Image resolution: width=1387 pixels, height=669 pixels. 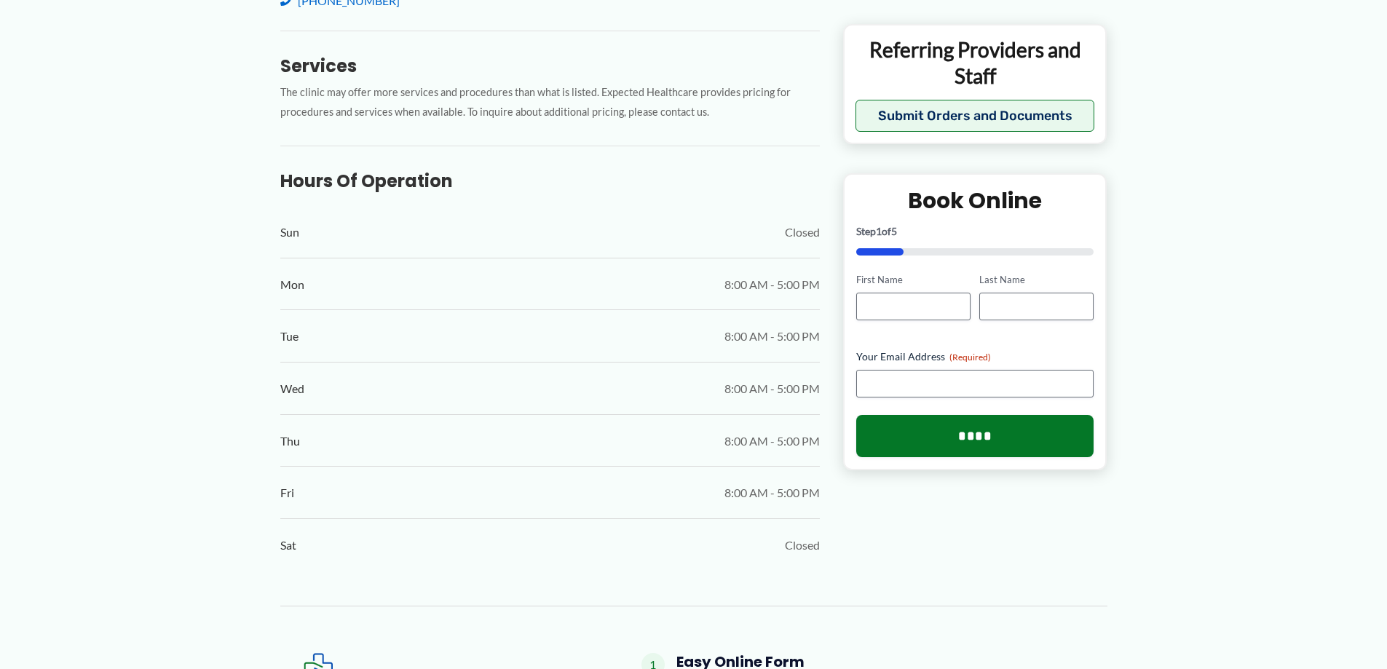 I want to click on span: Fri, so click(x=287, y=493).